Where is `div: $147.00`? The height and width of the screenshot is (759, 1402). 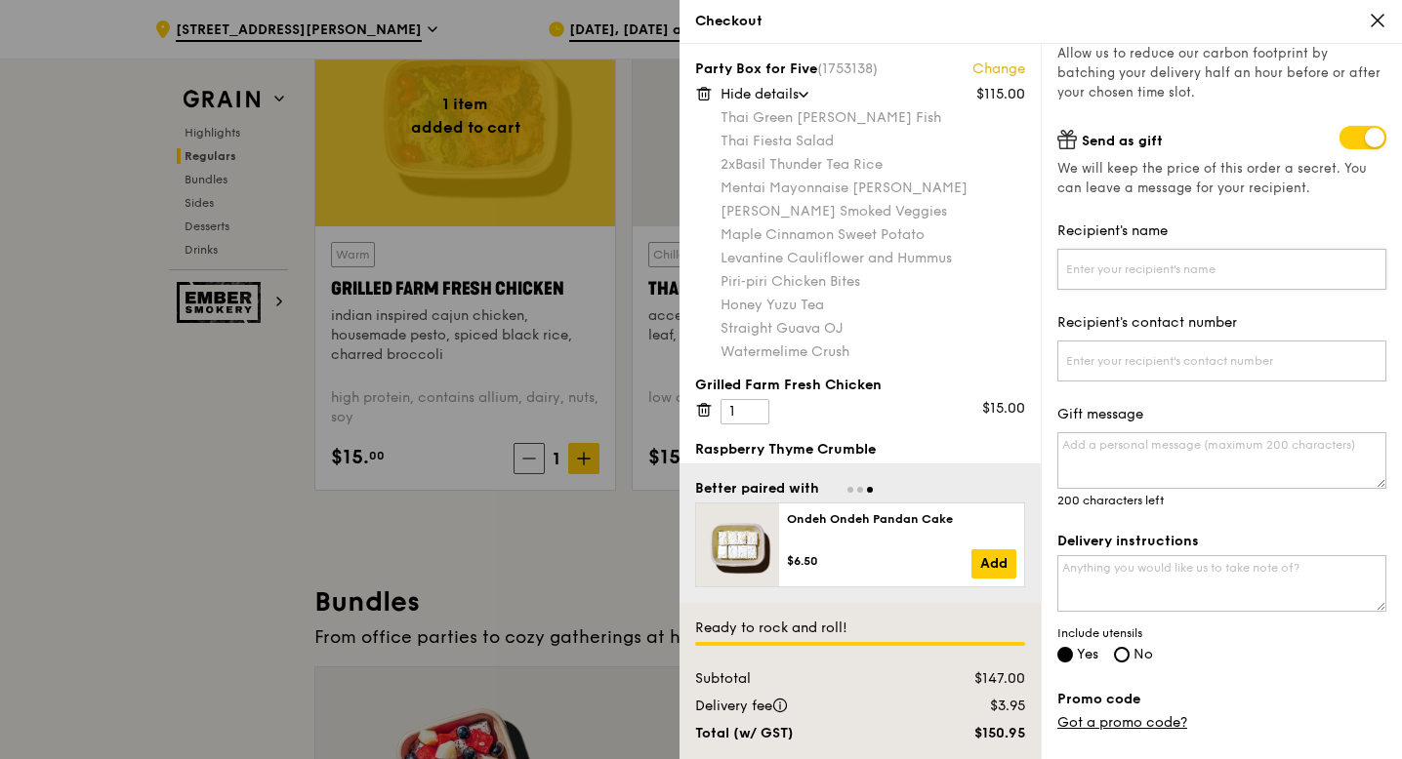
div: $147.00 is located at coordinates (977, 679).